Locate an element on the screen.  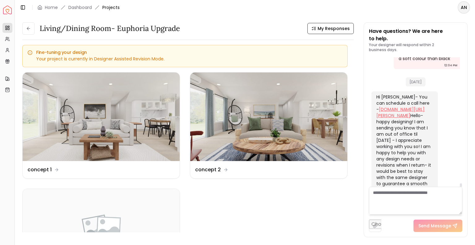
div: 12:04 PM is located at coordinates (451, 65).